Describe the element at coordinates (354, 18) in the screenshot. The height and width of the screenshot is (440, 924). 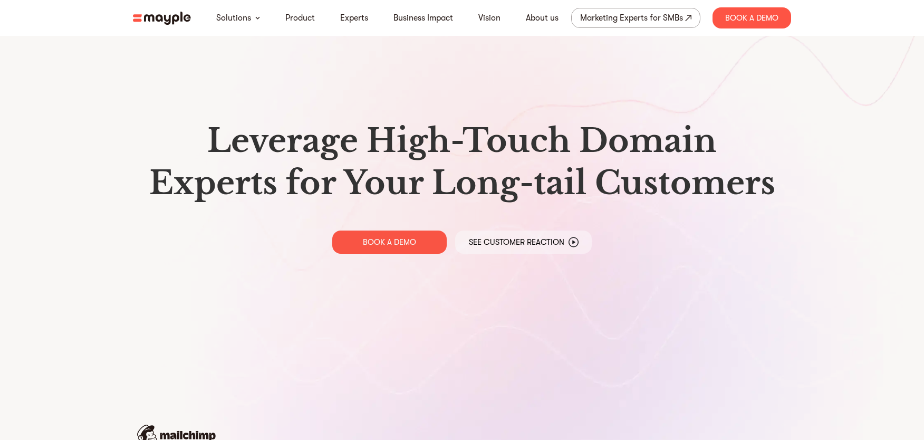
I see `a: Experts` at that location.